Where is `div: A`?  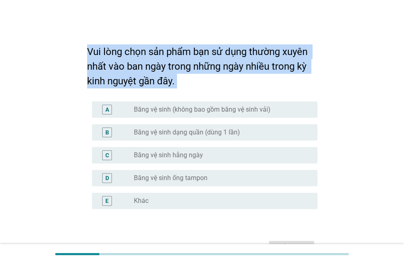 div: A is located at coordinates (107, 109).